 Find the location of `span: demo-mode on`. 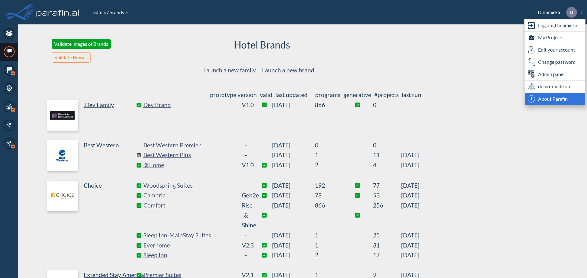

span: demo-mode on is located at coordinates (554, 86).